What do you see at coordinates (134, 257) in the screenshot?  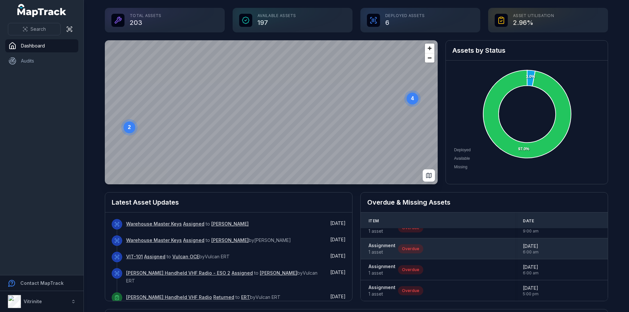 I see `a: VIT-101` at bounding box center [134, 257].